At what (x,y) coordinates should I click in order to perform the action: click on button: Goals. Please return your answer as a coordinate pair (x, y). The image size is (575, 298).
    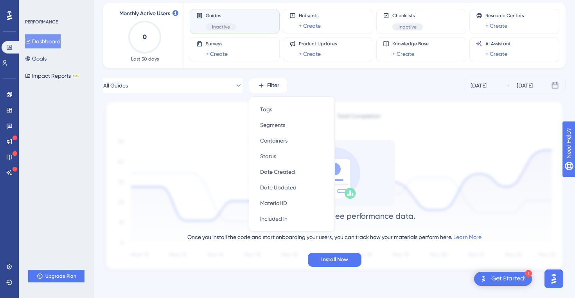
    Looking at the image, I should click on (36, 59).